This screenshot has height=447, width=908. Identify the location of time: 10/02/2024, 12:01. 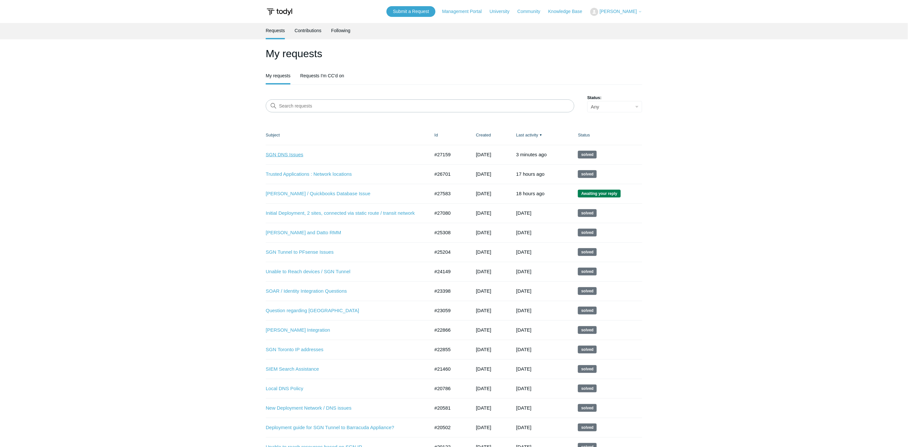
(484, 427).